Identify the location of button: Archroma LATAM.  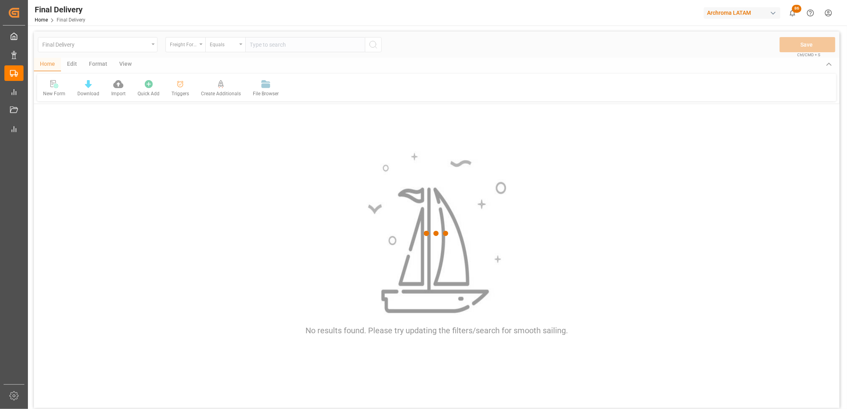
(744, 13).